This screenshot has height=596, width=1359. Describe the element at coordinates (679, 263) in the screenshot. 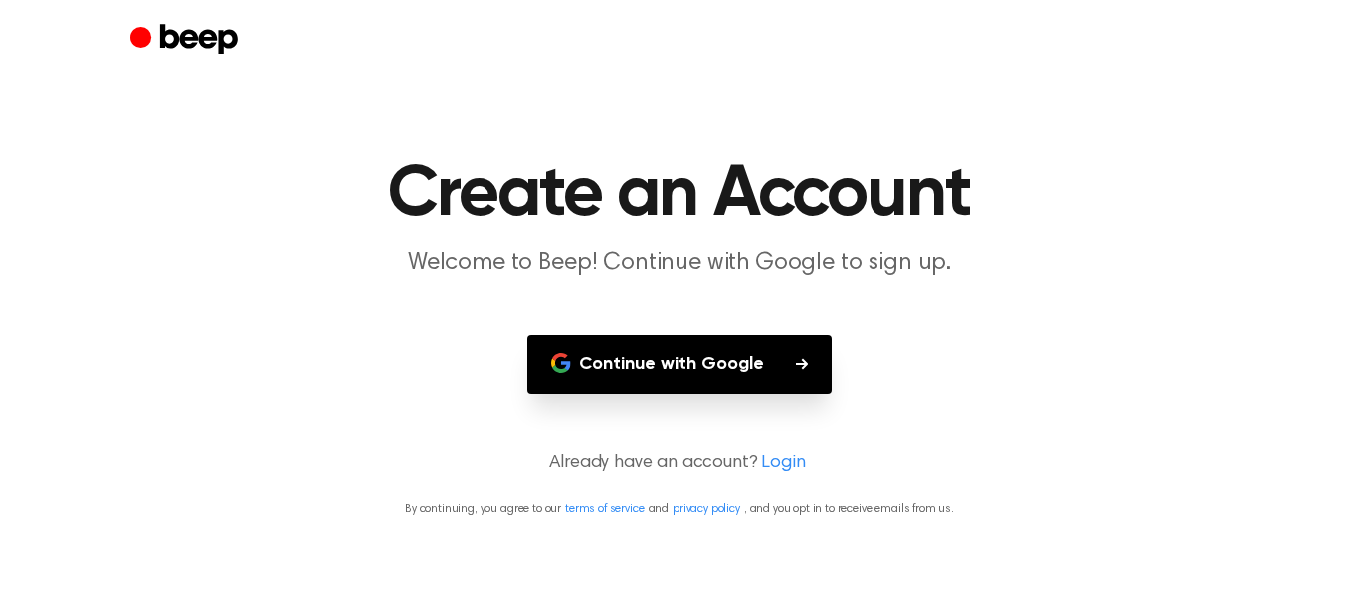

I see `p: Welcome to Beep! Continue with Google to sign up.` at that location.